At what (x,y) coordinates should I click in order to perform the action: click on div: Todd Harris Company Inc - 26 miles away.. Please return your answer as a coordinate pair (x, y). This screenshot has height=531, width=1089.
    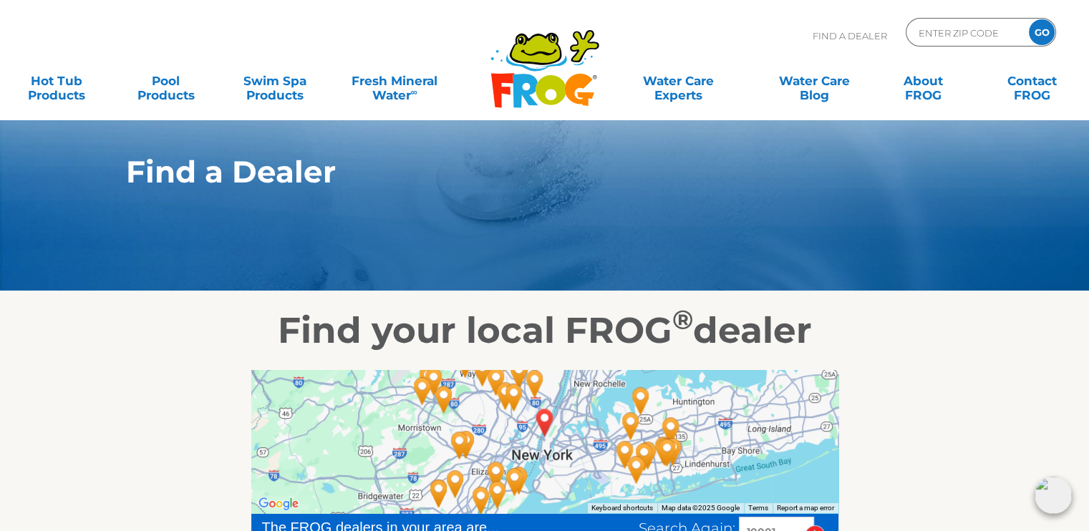
    Looking at the image, I should click on (439, 493).